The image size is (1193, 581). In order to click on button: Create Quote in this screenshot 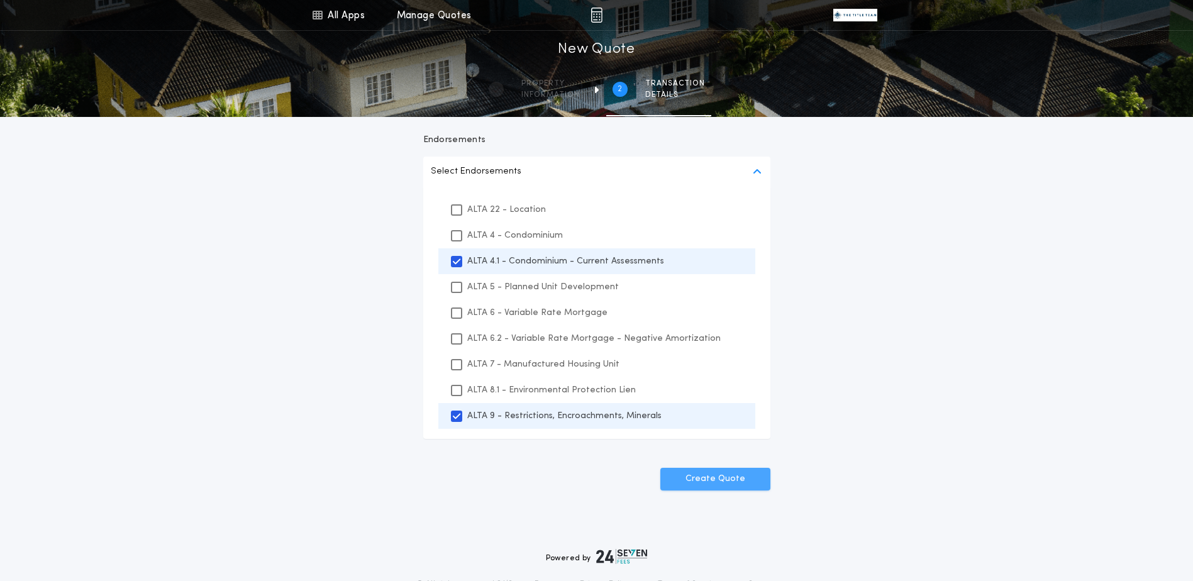, I will do `click(715, 479)`.